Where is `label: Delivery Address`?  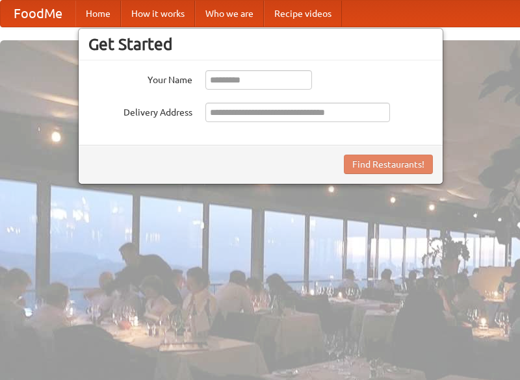 label: Delivery Address is located at coordinates (140, 110).